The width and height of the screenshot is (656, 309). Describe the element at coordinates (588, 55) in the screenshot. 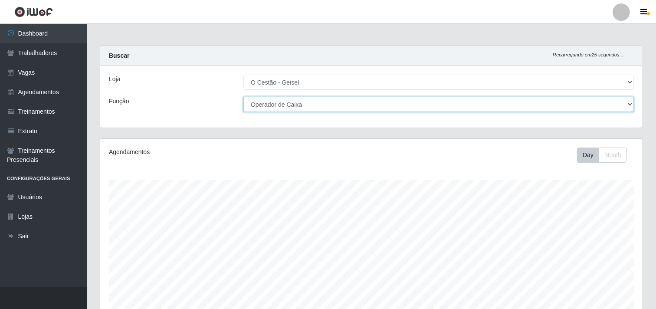

I see `i: Recarregando em 25 segundos...` at that location.